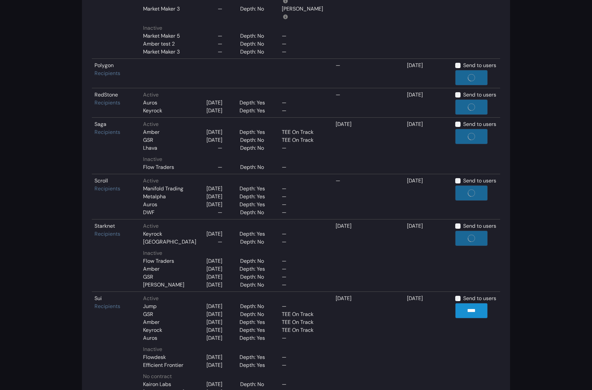 Image resolution: width=592 pixels, height=390 pixels. Describe the element at coordinates (100, 124) in the screenshot. I see `a: Saga` at that location.